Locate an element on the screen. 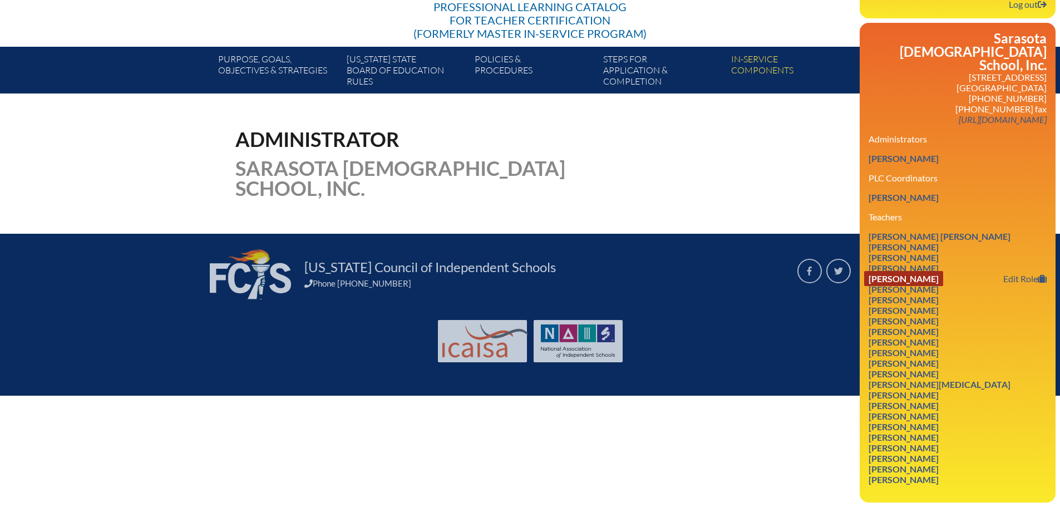 This screenshot has height=507, width=1060. a: Steps forapplication & completion is located at coordinates (663, 72).